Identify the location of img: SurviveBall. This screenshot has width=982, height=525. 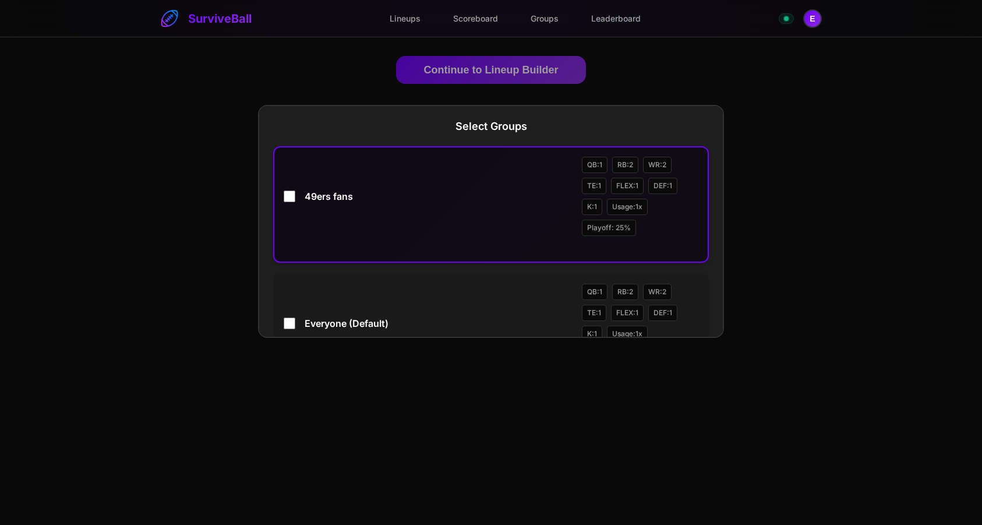
(170, 19).